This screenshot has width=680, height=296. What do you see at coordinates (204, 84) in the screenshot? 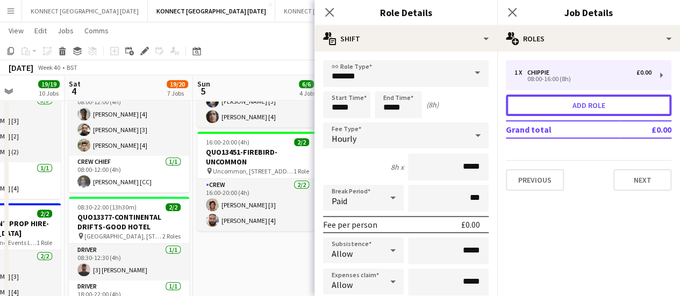
I see `span: Sun` at bounding box center [204, 84].